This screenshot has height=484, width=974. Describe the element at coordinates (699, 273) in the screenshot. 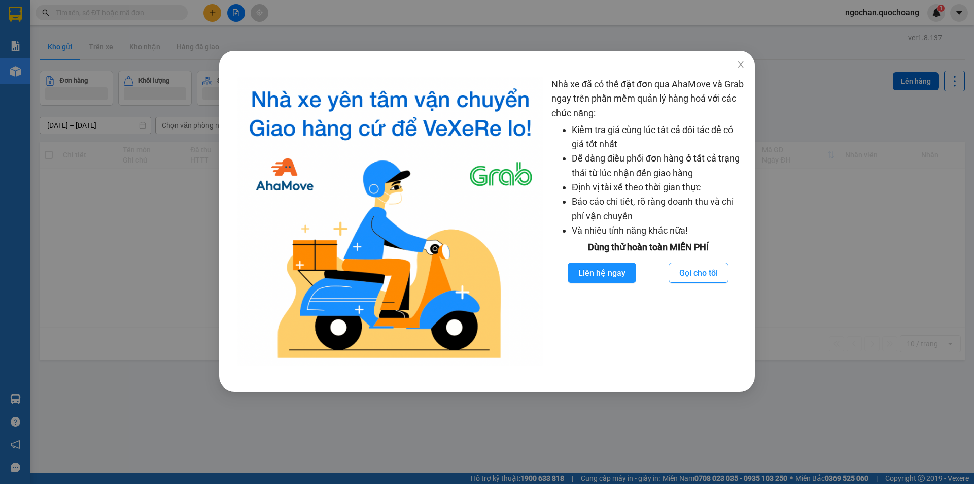

I see `button: Gọi cho tôi` at that location.